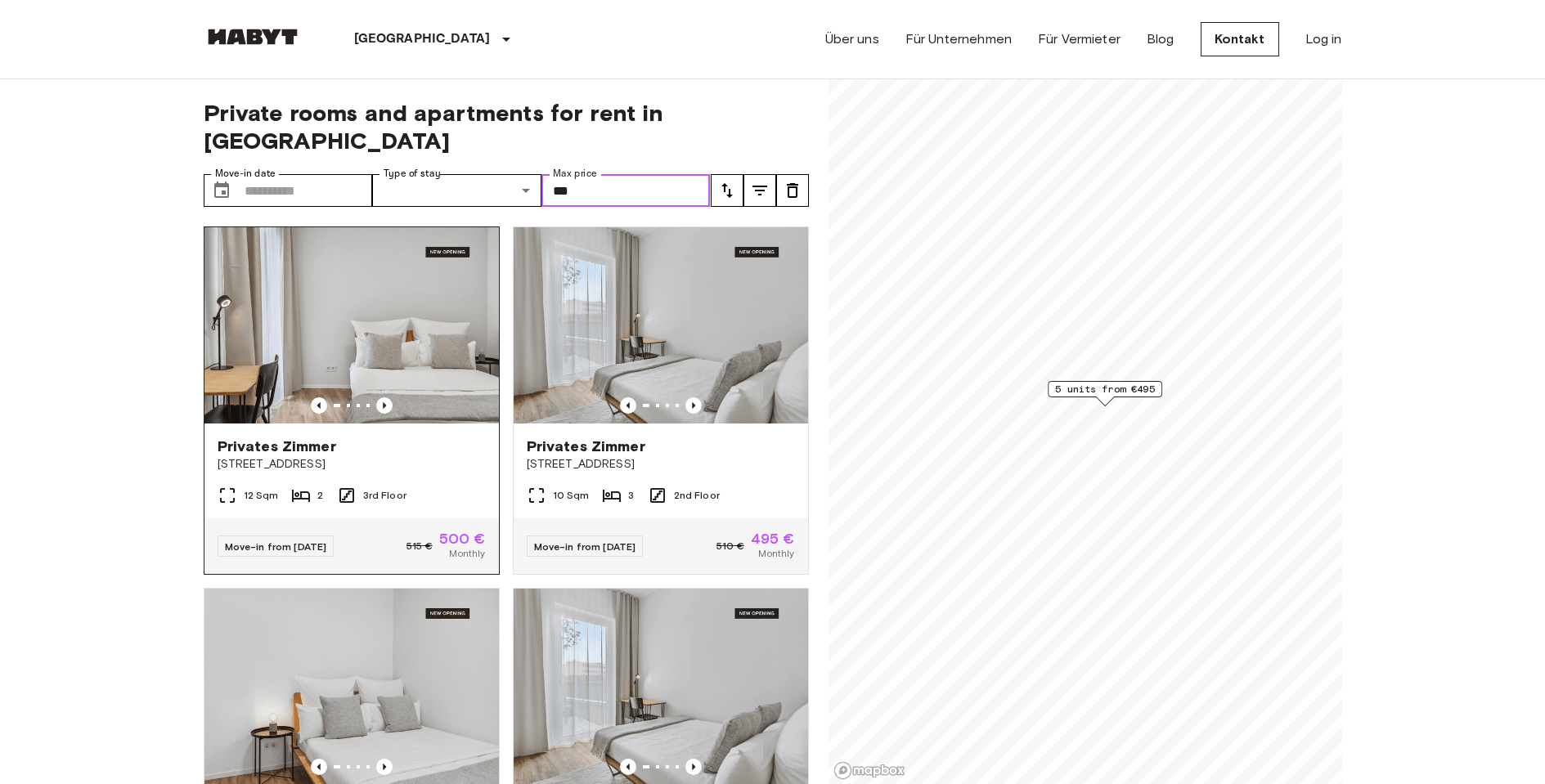 This screenshot has height=784, width=1545. I want to click on a: Für Vermieter, so click(1079, 39).